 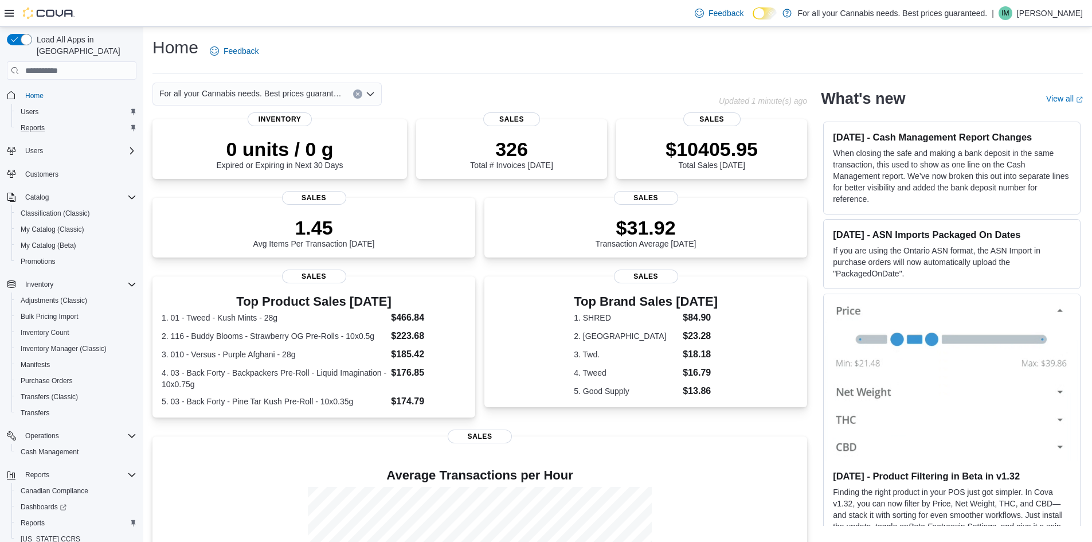 What do you see at coordinates (45, 332) in the screenshot?
I see `a: Inventory Count` at bounding box center [45, 332].